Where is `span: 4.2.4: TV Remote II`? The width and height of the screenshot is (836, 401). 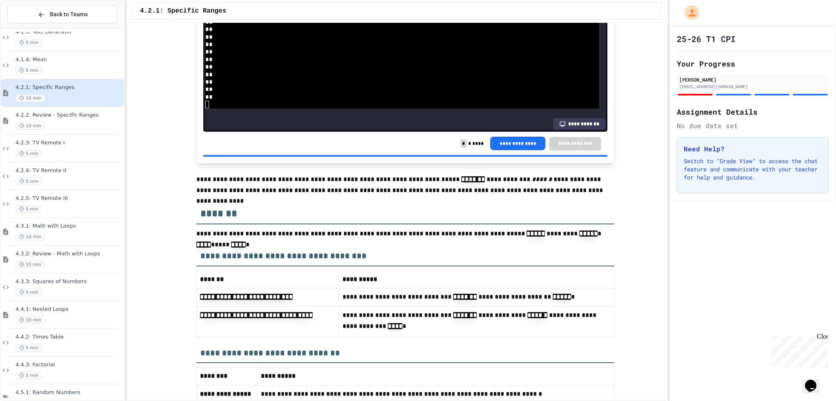 span: 4.2.4: TV Remote II is located at coordinates (69, 171).